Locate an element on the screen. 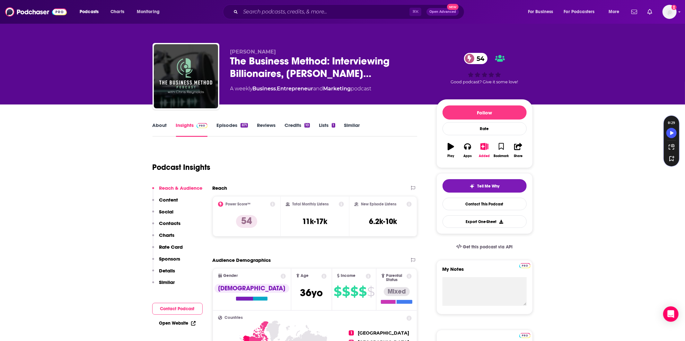 This screenshot has width=685, height=341. span: and is located at coordinates (318, 89).